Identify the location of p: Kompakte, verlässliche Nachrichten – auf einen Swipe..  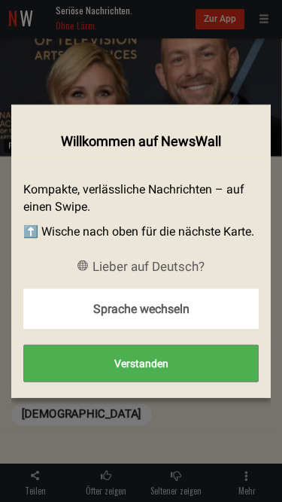
(141, 199).